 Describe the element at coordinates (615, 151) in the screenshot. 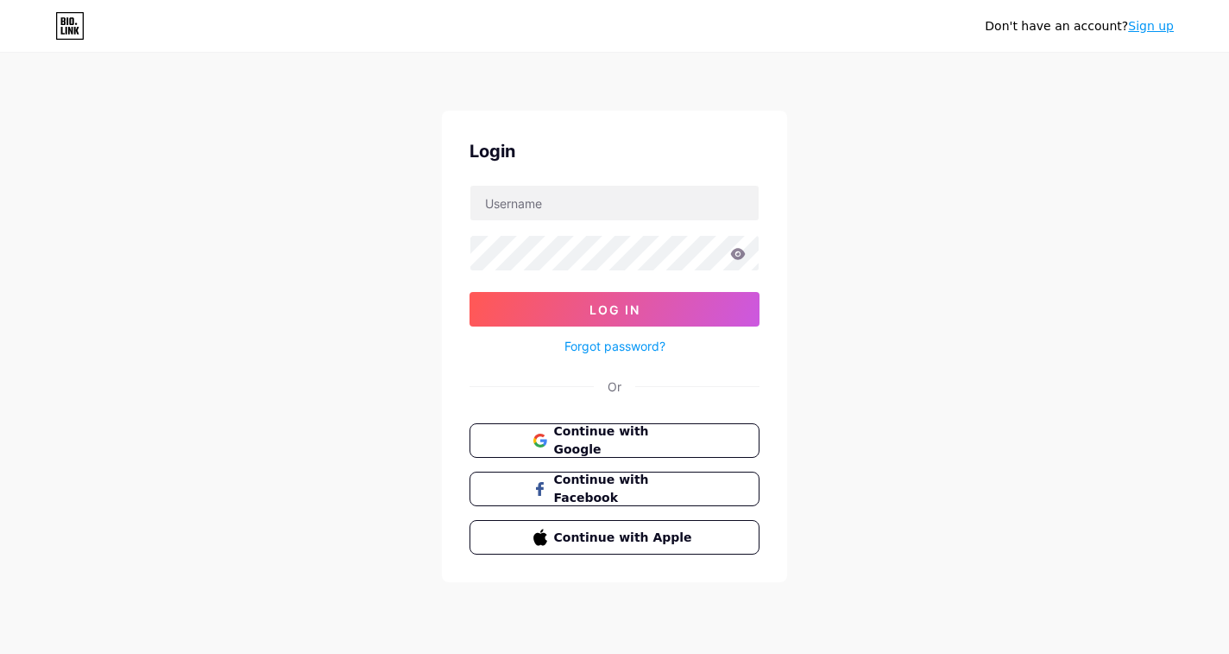

I see `div: Login` at that location.